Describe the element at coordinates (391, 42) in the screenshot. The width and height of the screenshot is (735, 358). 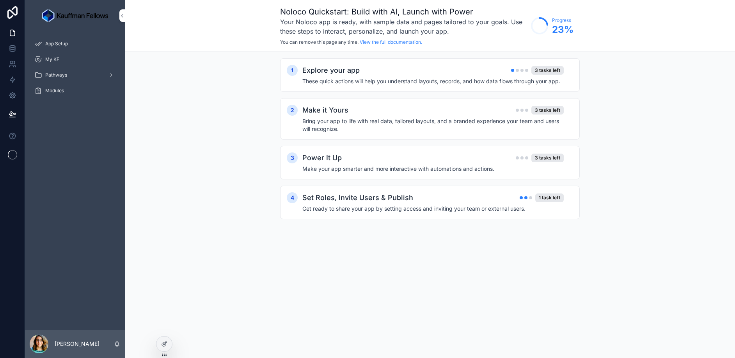
I see `a: View the full documentation.` at that location.